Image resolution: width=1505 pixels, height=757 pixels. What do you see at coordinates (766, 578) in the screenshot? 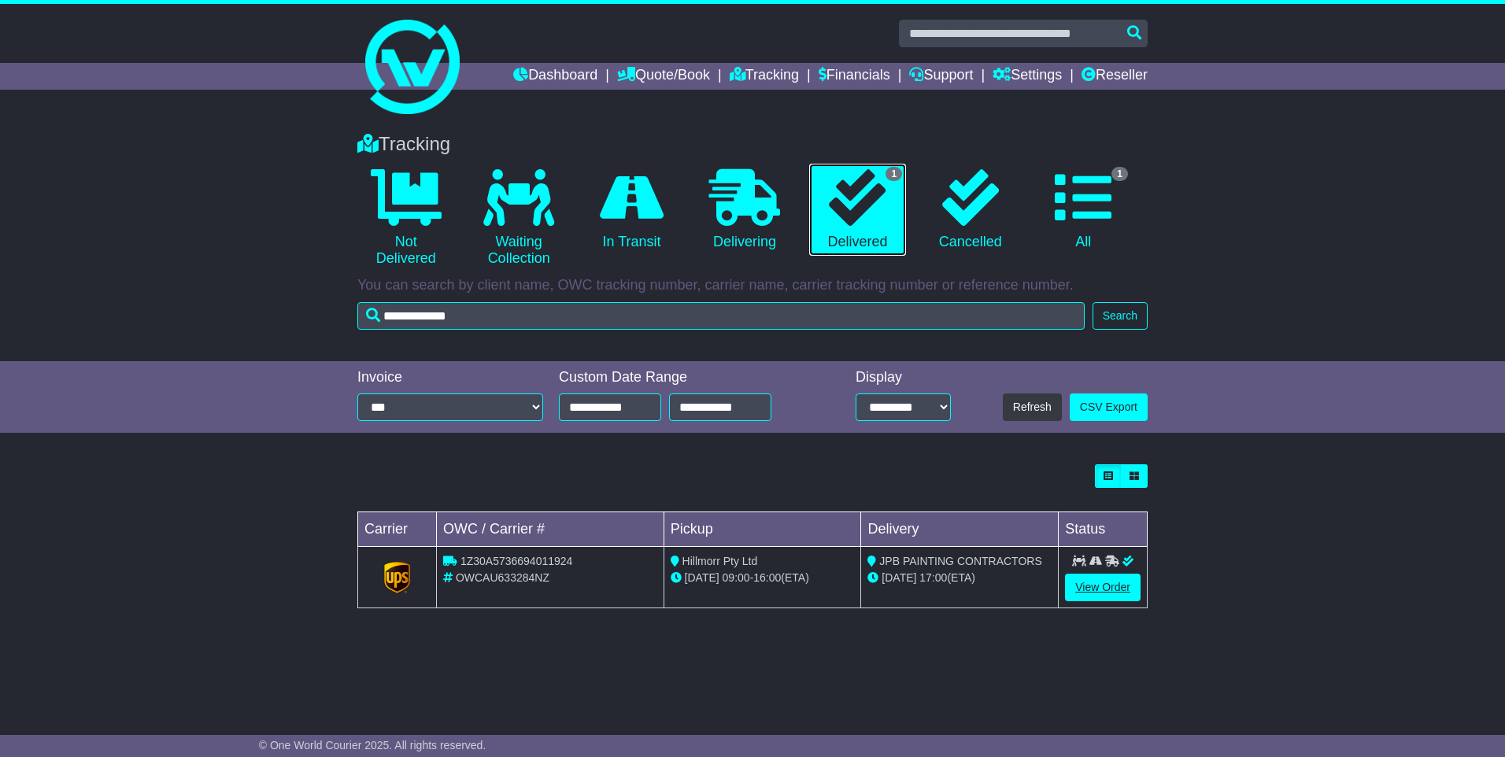
I see `span: 16:00` at bounding box center [766, 578].